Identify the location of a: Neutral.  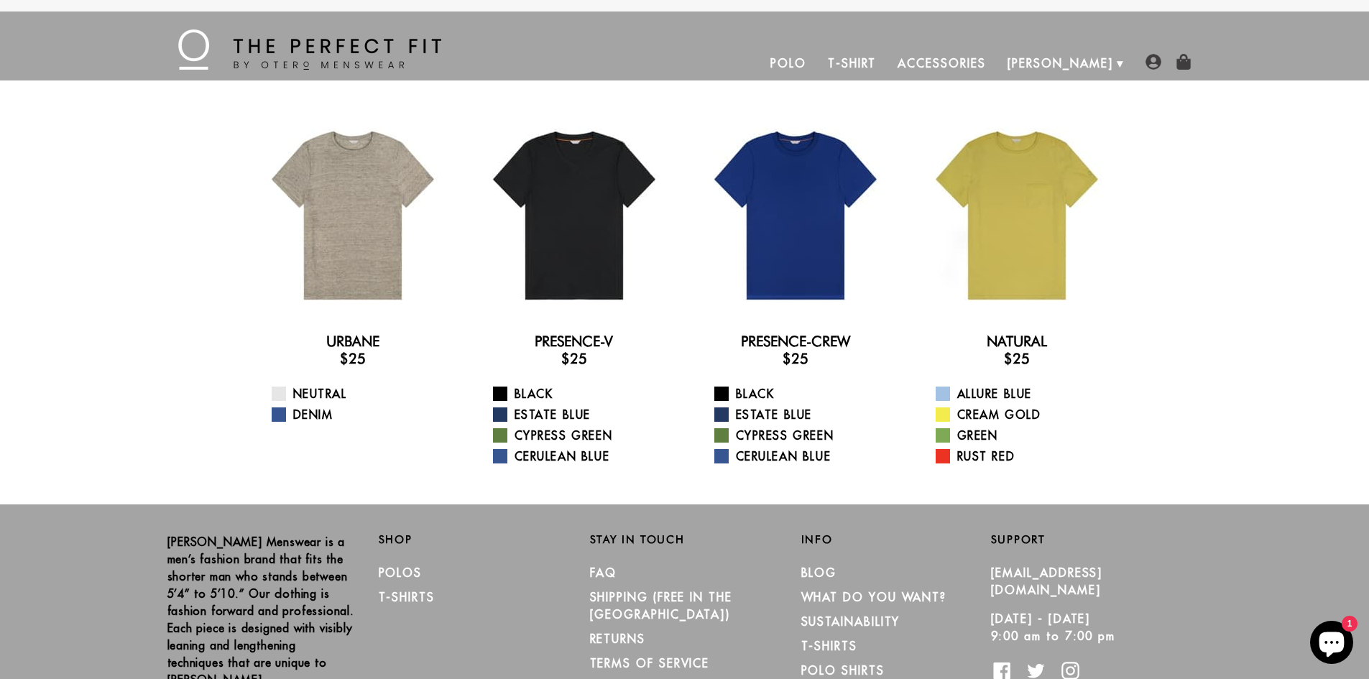
(361, 394).